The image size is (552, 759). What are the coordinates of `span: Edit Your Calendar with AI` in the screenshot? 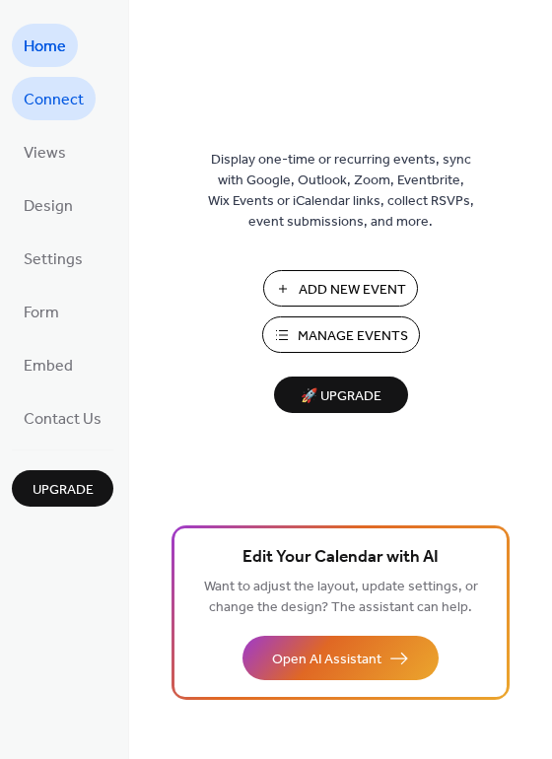 It's located at (340, 558).